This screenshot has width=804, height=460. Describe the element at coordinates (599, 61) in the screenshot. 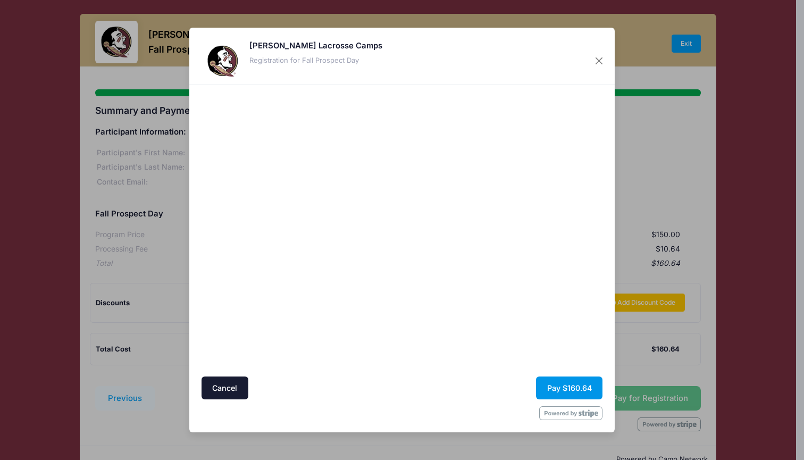

I see `button: Close` at that location.